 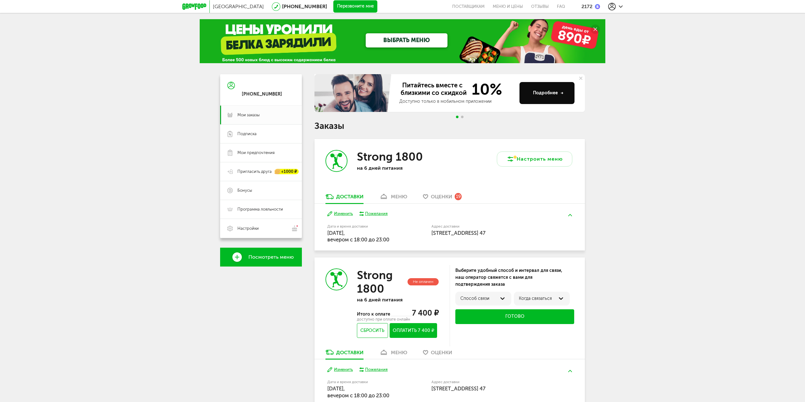 What do you see at coordinates (261, 191) in the screenshot?
I see `a: Бонусы` at bounding box center [261, 191].